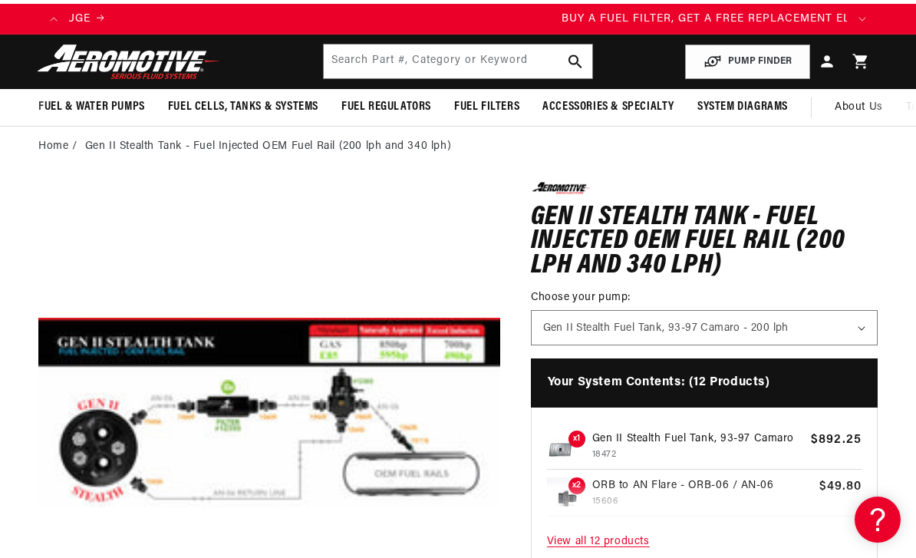 The height and width of the screenshot is (558, 916). Describe the element at coordinates (54, 19) in the screenshot. I see `button: Translation missing: en.sections.announcements.previous_announcement` at that location.